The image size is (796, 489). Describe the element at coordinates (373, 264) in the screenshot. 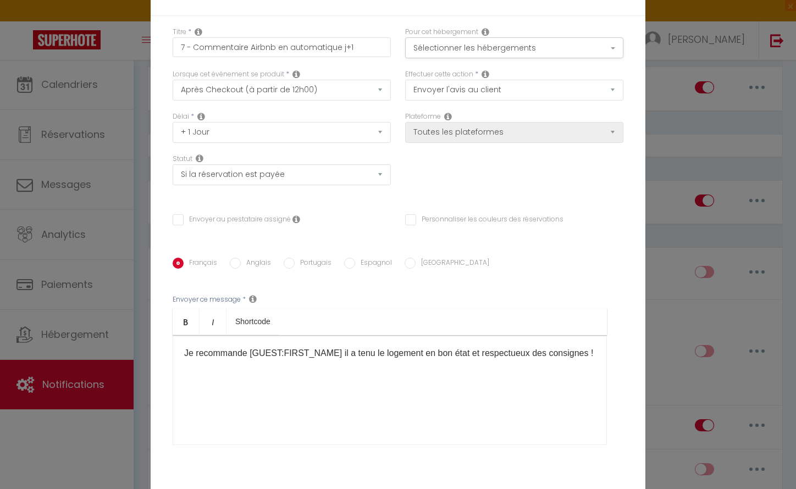

I see `label: Espagnol` at that location.